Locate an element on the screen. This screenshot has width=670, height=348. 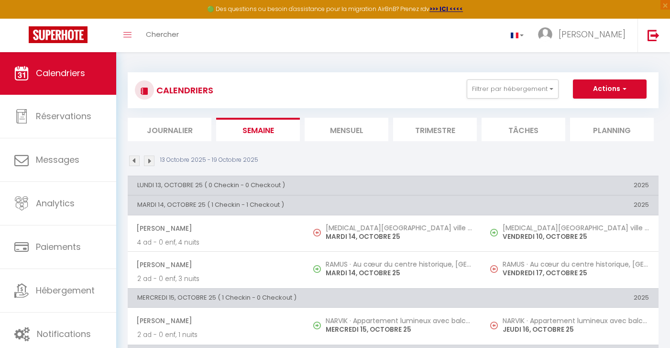
p: 2 ad - 0 enf, 1 nuits is located at coordinates (216, 334).